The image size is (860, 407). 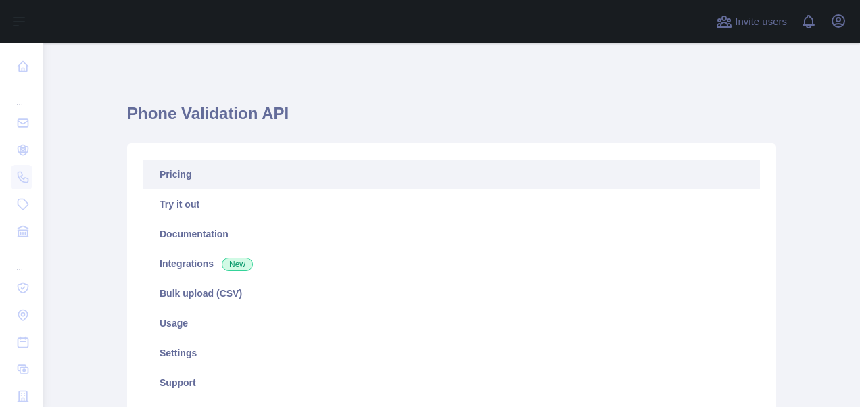 What do you see at coordinates (452, 204) in the screenshot?
I see `a: Try it out` at bounding box center [452, 204].